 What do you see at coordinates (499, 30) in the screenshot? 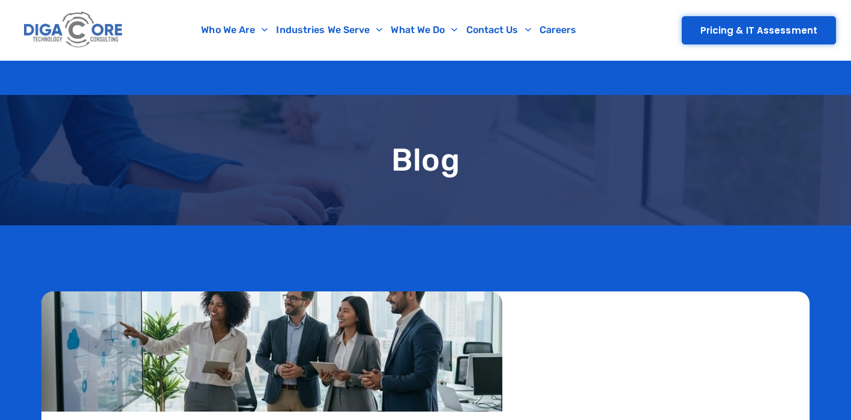
I see `a: Contact Us` at bounding box center [499, 30].